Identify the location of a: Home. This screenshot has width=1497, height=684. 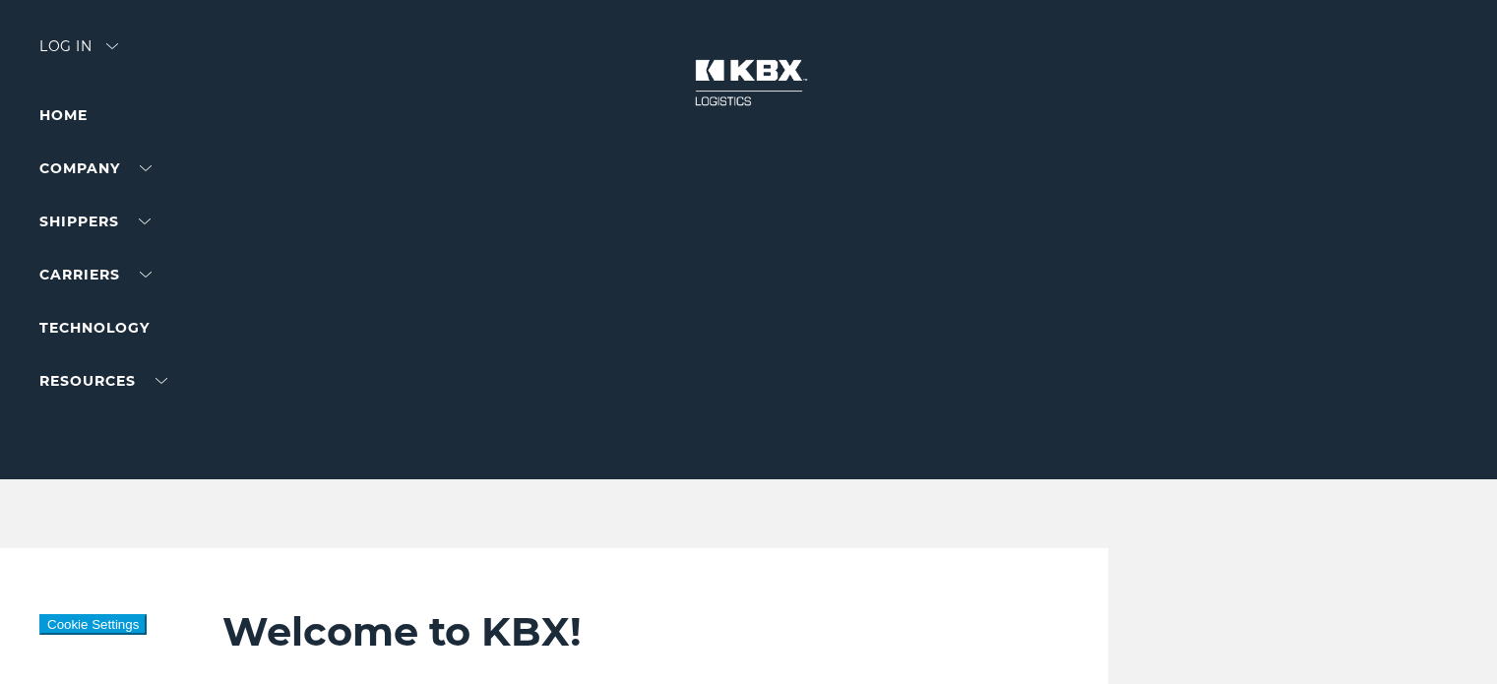
(63, 115).